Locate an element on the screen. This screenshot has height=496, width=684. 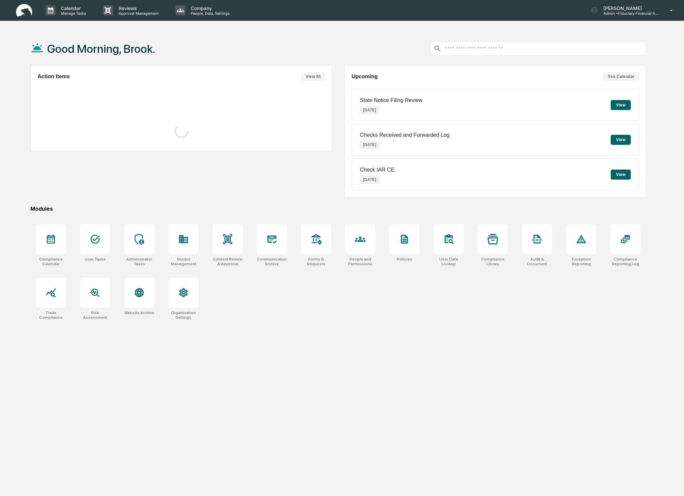
h2: Upcoming is located at coordinates (364, 77).